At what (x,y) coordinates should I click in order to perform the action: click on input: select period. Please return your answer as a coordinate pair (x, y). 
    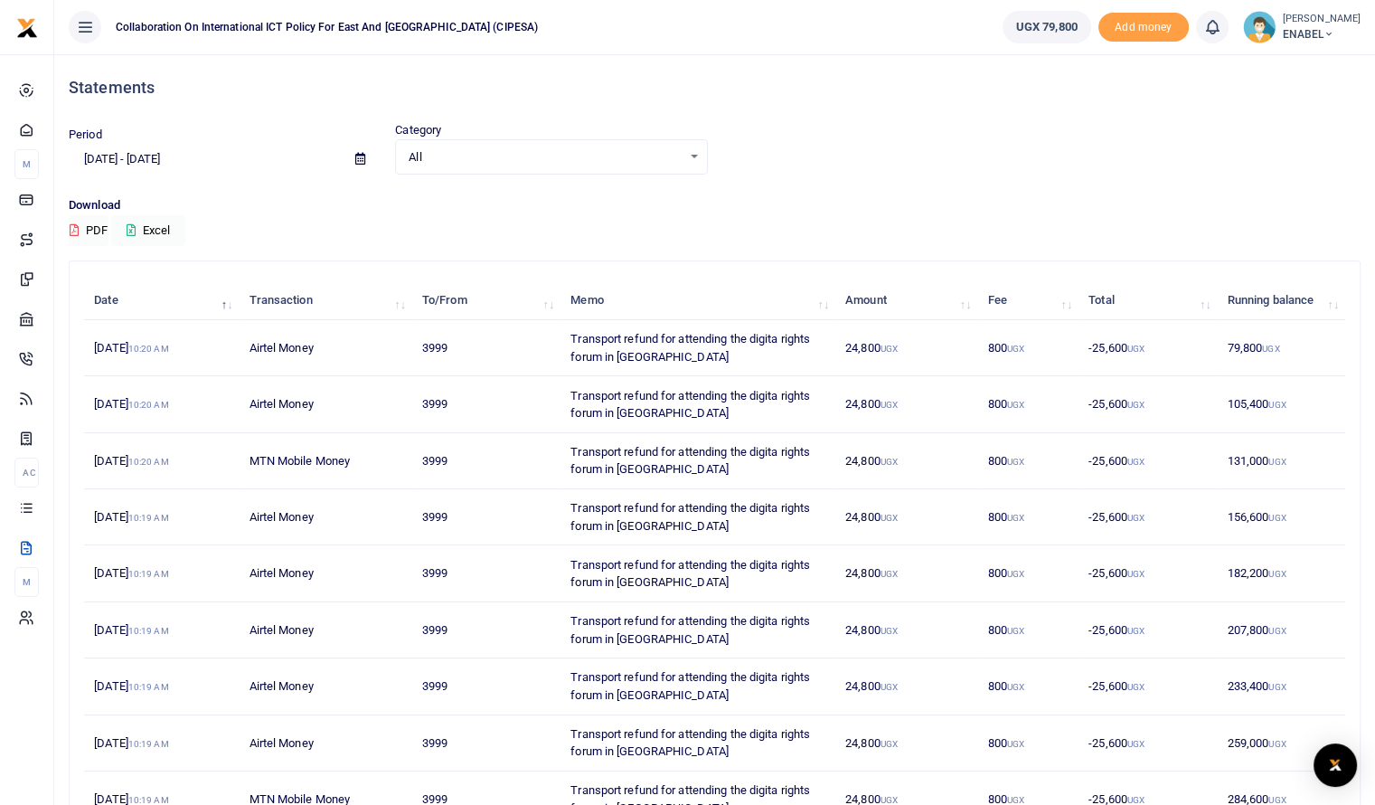
    Looking at the image, I should click on (204, 159).